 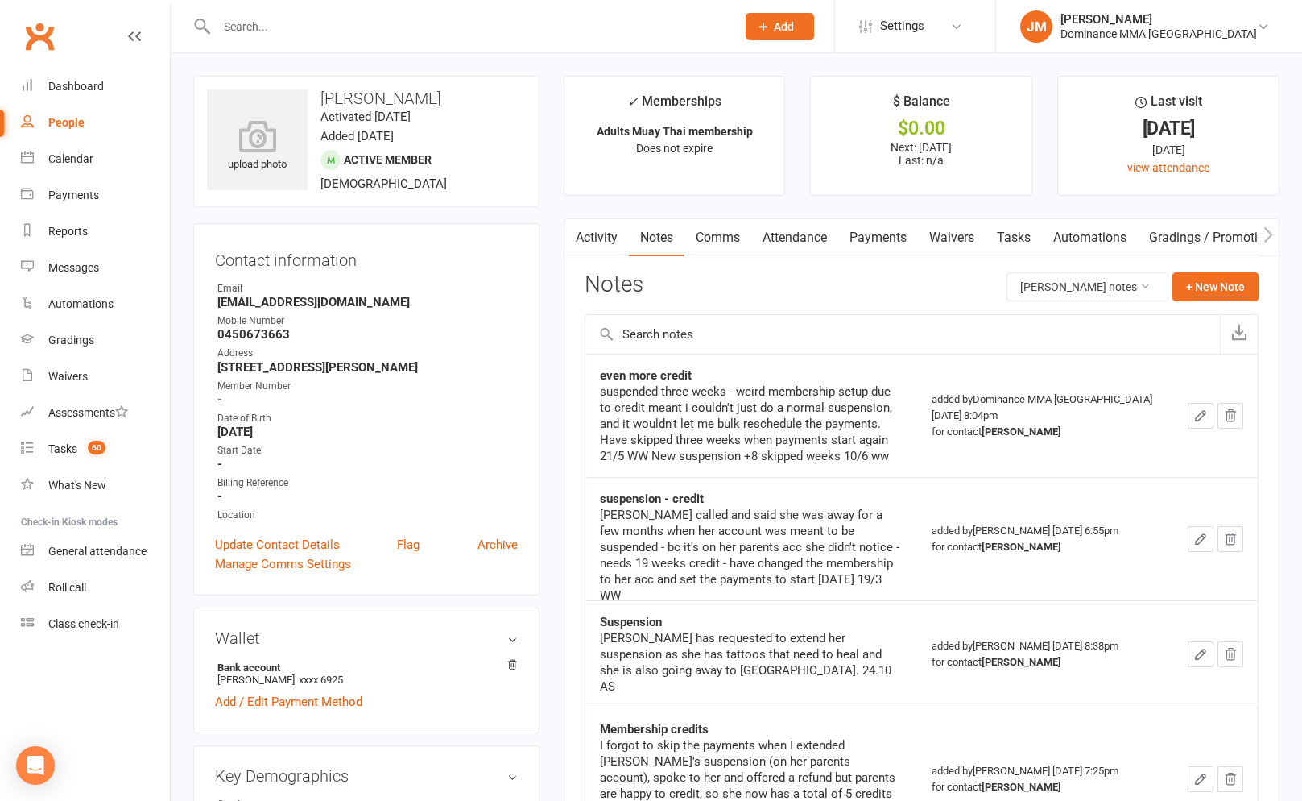 What do you see at coordinates (63, 449) in the screenshot?
I see `div: Tasks` at bounding box center [63, 449].